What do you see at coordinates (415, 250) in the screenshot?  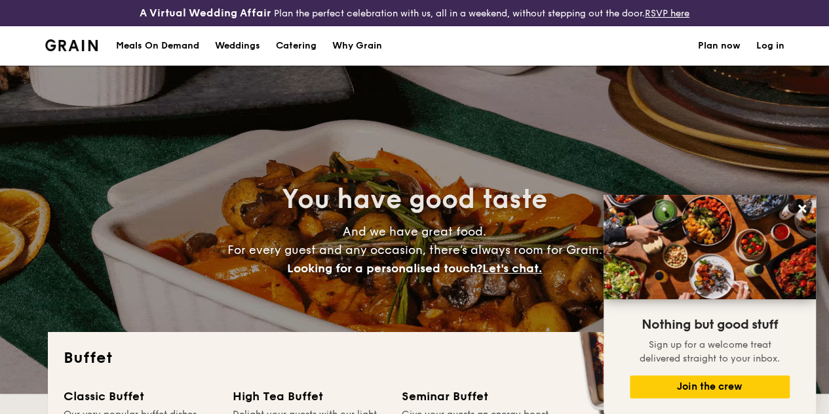 I see `span: And we have great food. For every guest and any occasion, there’s always room for Grain.` at bounding box center [415, 250].